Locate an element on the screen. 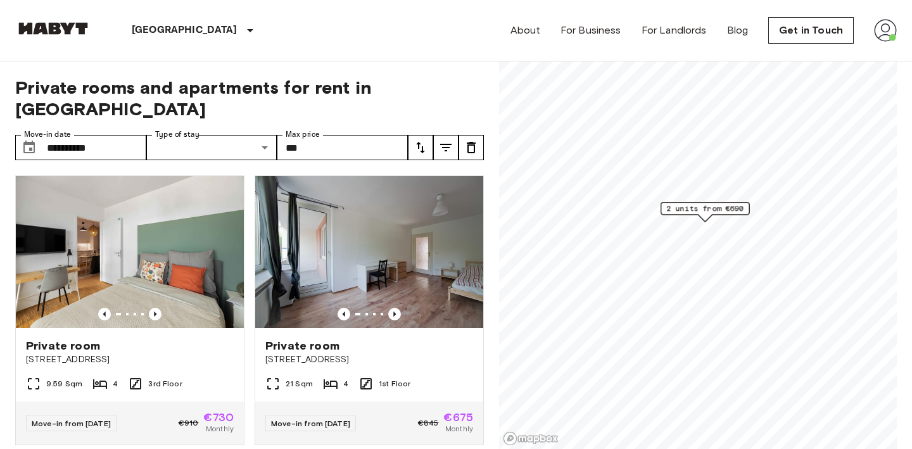 This screenshot has width=912, height=449. div: Map marker is located at coordinates (705, 212).